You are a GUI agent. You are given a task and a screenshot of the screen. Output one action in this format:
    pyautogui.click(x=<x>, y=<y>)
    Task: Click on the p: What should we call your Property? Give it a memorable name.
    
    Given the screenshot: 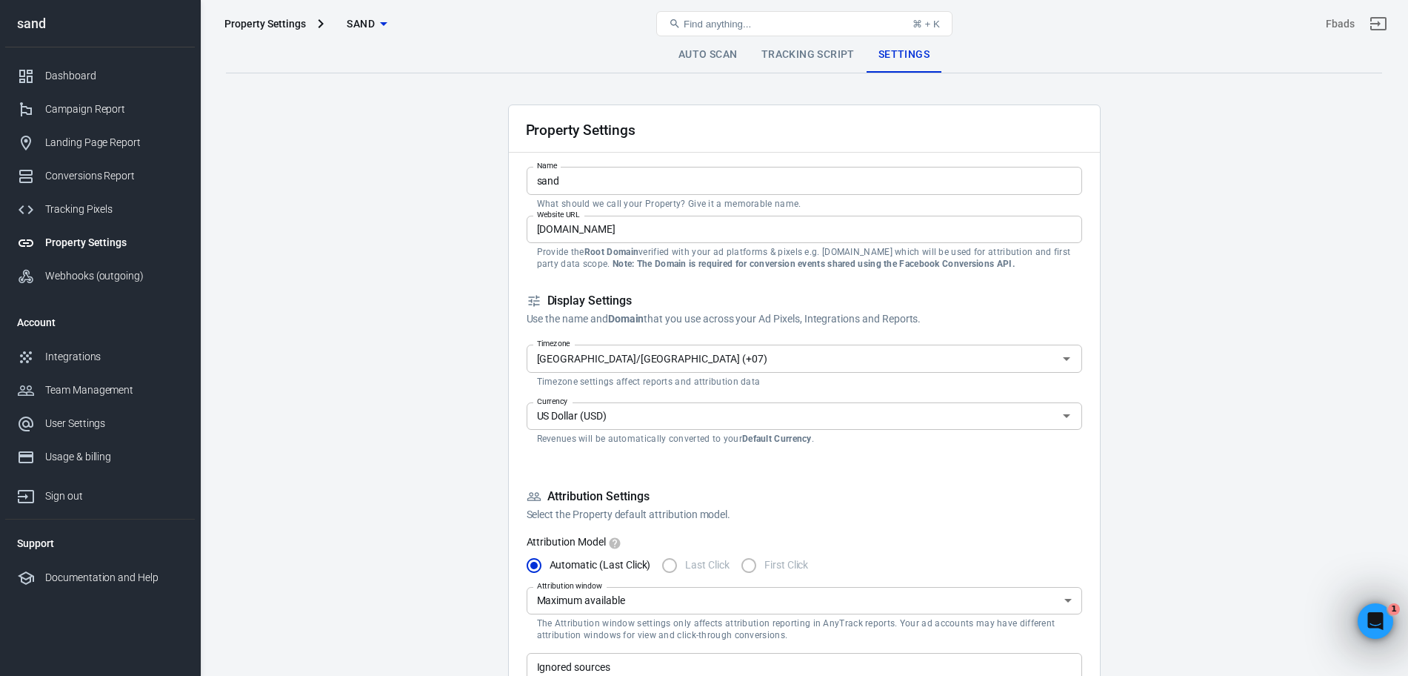 What is the action you would take?
    pyautogui.click(x=804, y=204)
    